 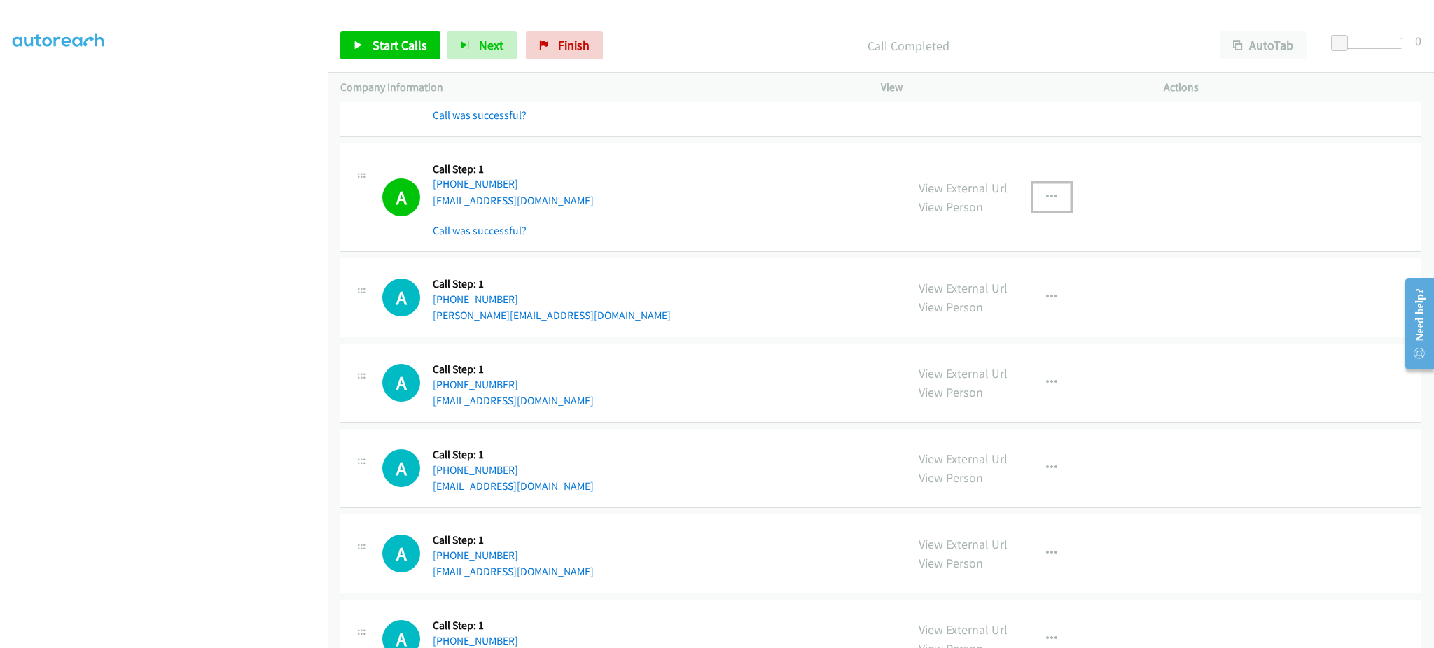 I want to click on a: Finish, so click(x=564, y=46).